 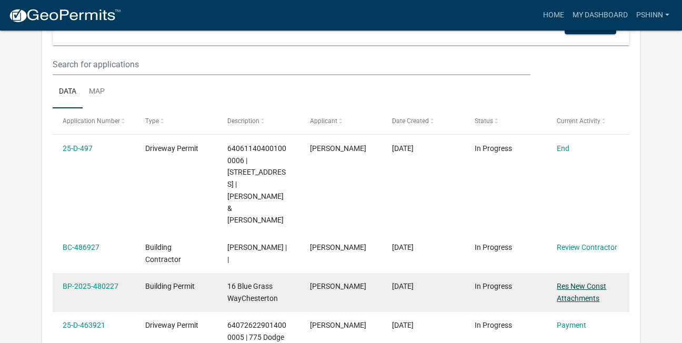 What do you see at coordinates (97, 92) in the screenshot?
I see `a: Map` at bounding box center [97, 92].